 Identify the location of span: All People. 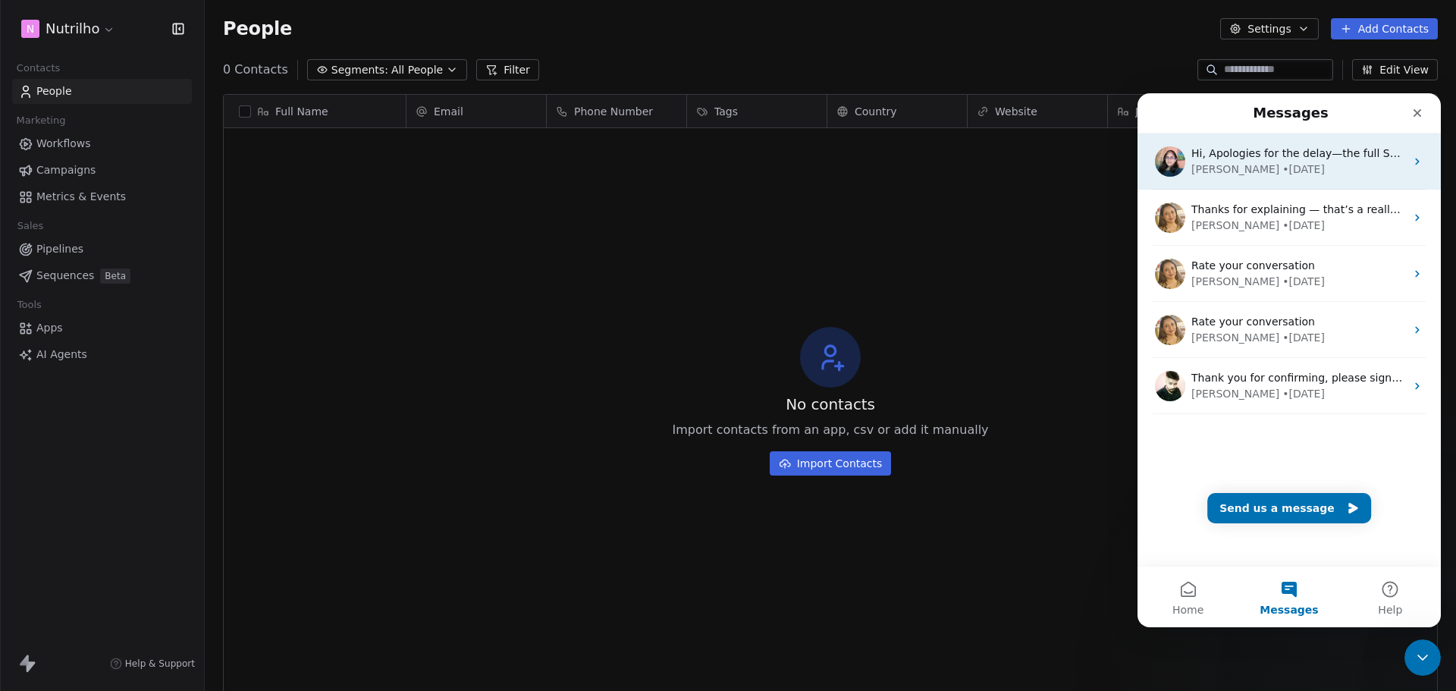
(417, 70).